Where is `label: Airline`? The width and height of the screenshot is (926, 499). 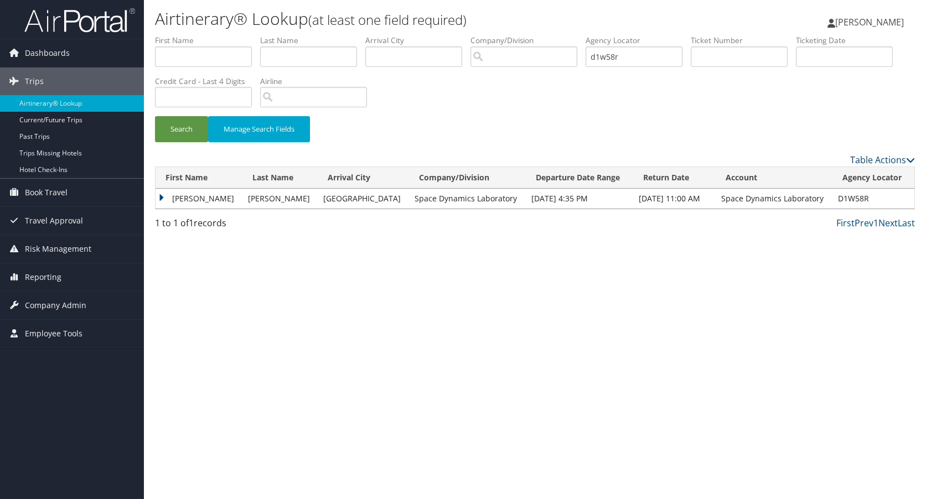 label: Airline is located at coordinates (318, 81).